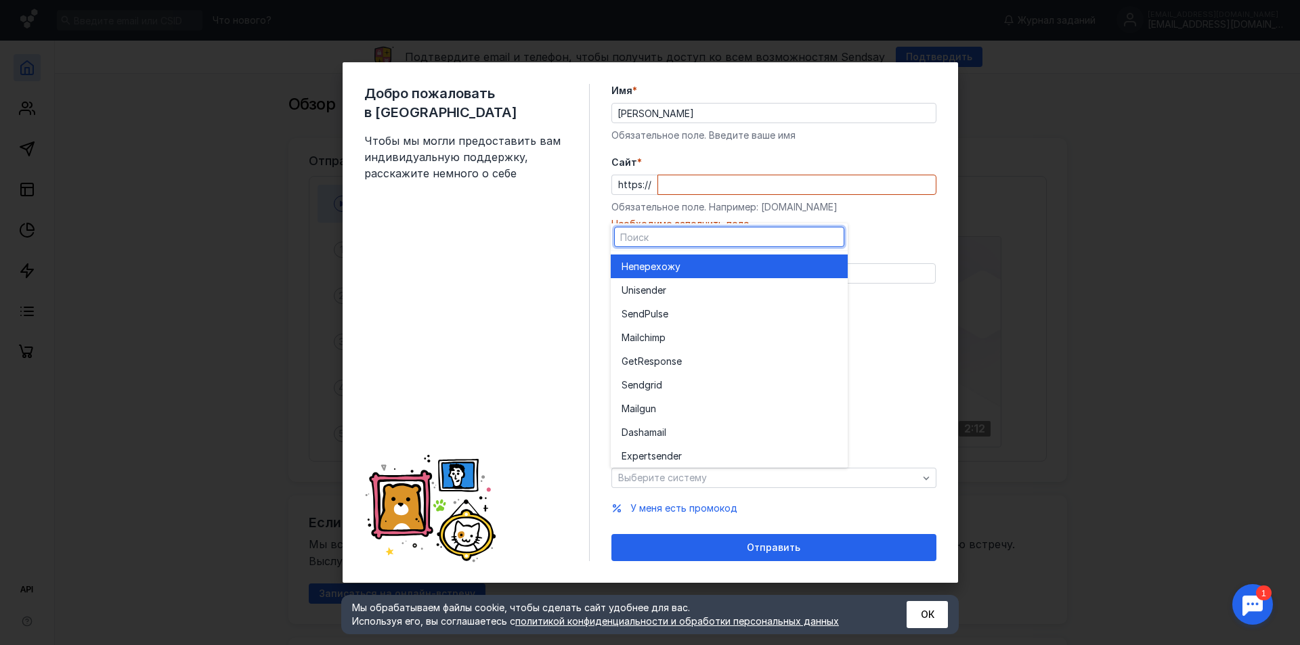 The width and height of the screenshot is (1300, 645). I want to click on span: Dashamai, so click(643, 433).